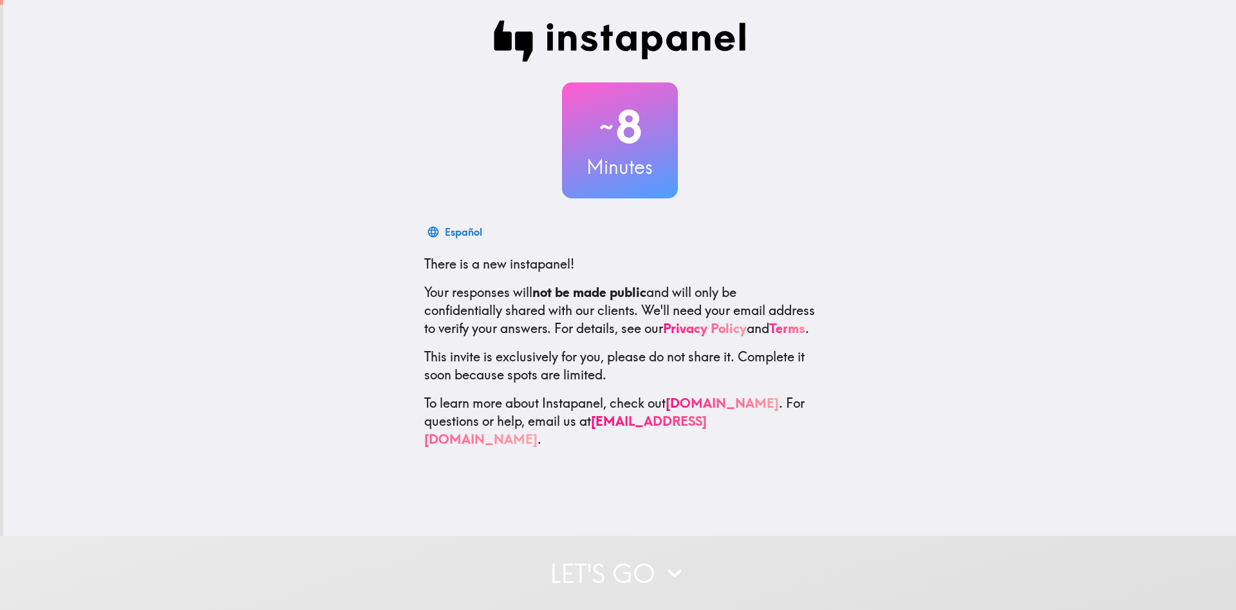 Image resolution: width=1236 pixels, height=610 pixels. Describe the element at coordinates (589, 292) in the screenshot. I see `b: not be made public` at that location.